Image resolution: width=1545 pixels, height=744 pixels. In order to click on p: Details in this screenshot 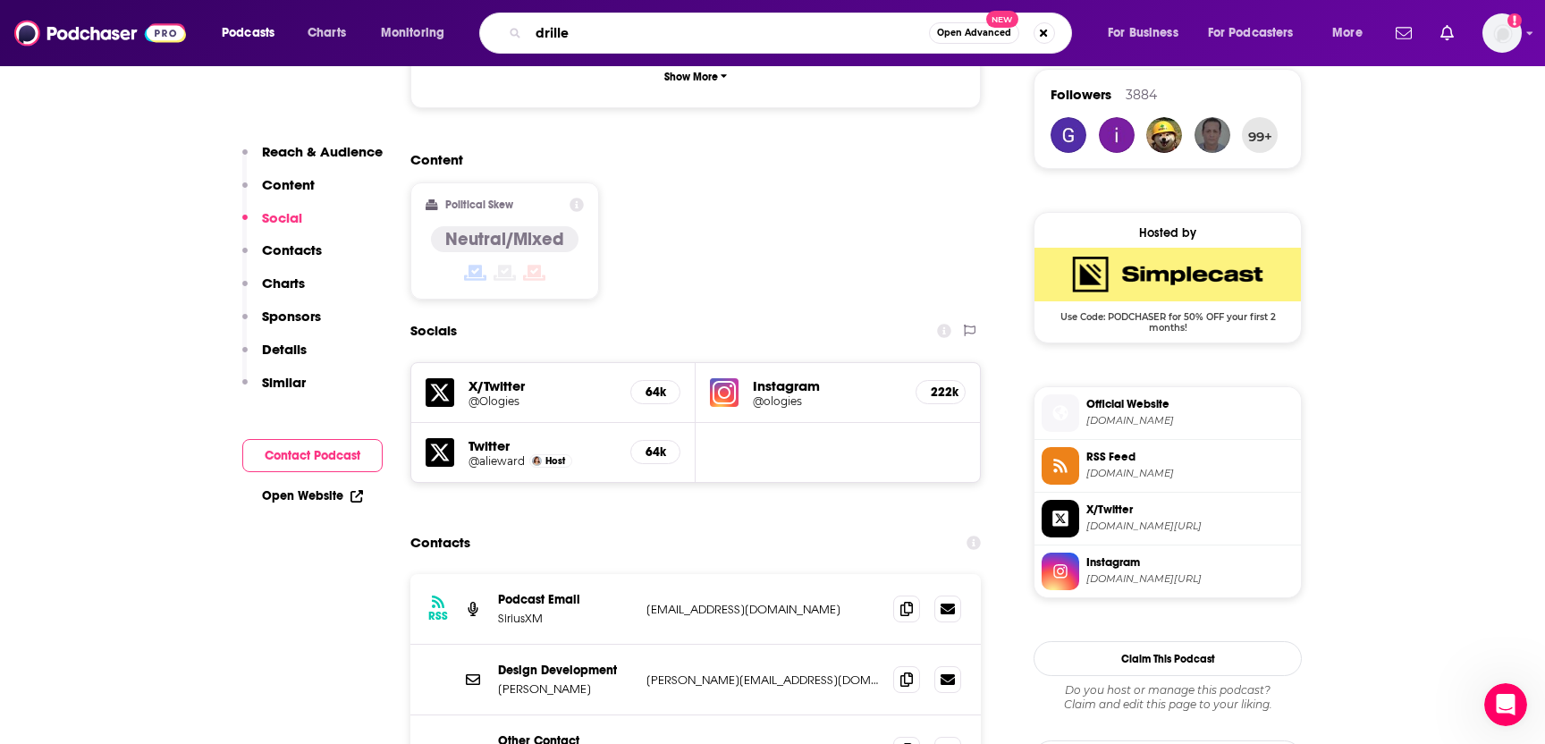, I will do `click(284, 349)`.